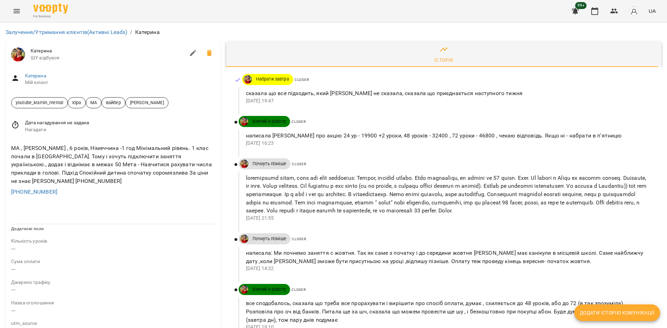 The width and height of the screenshot is (667, 328). I want to click on button: Menu, so click(17, 11).